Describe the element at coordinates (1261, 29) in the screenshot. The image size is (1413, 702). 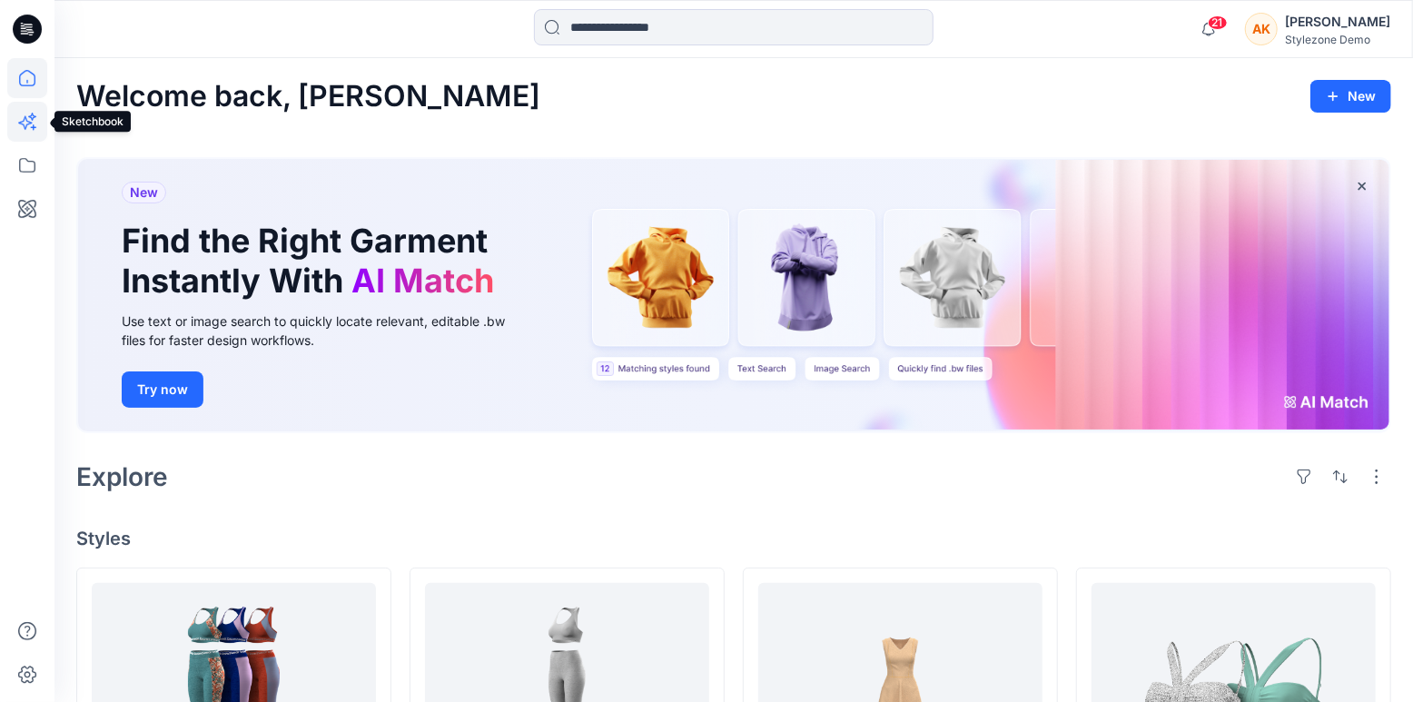
I see `div: AK` at that location.